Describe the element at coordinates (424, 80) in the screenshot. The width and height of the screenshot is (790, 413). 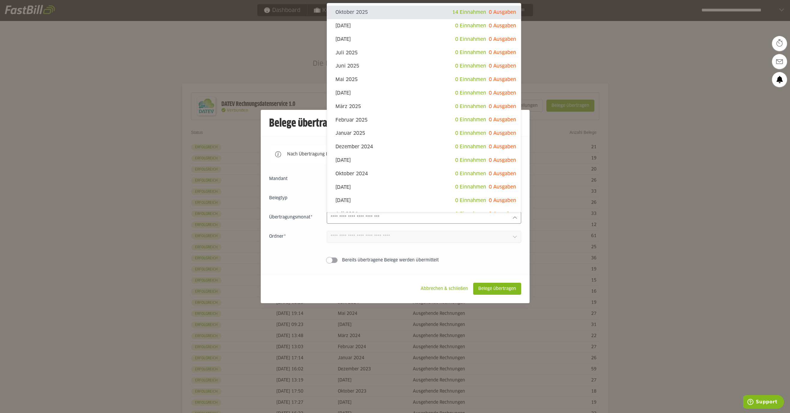
I see `sl-option: Mai 2025` at that location.